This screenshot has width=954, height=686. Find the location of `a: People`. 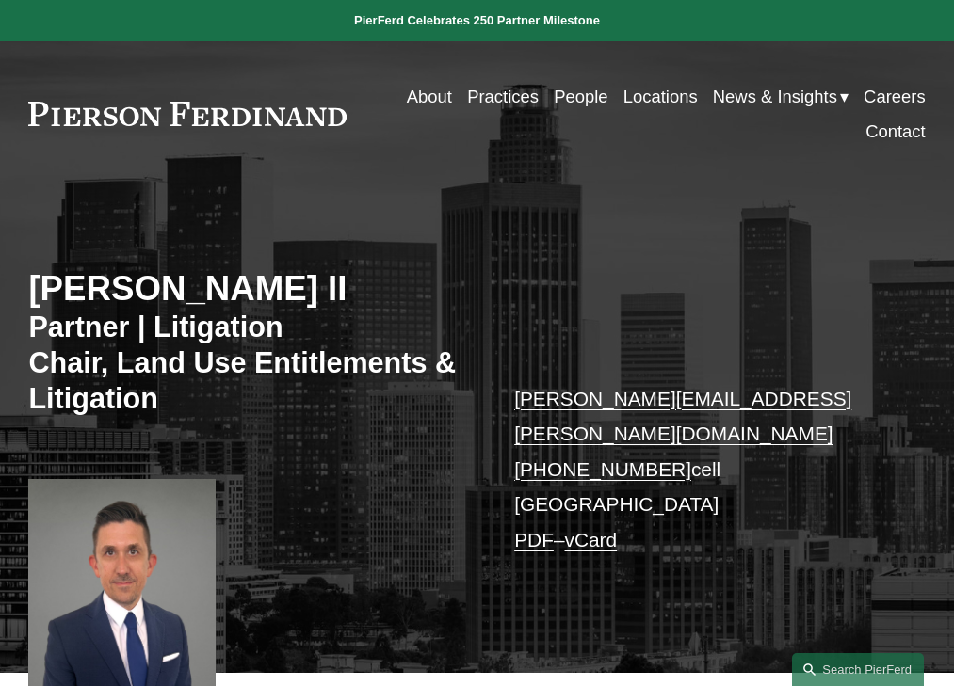

a: People is located at coordinates (580, 96).